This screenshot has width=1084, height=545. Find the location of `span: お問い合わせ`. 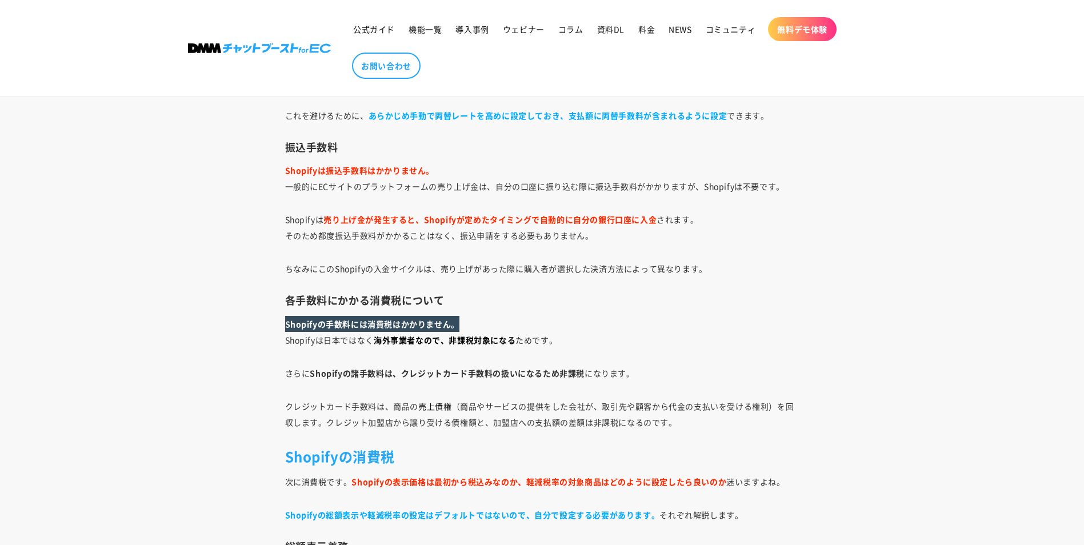

span: お問い合わせ is located at coordinates (386, 66).